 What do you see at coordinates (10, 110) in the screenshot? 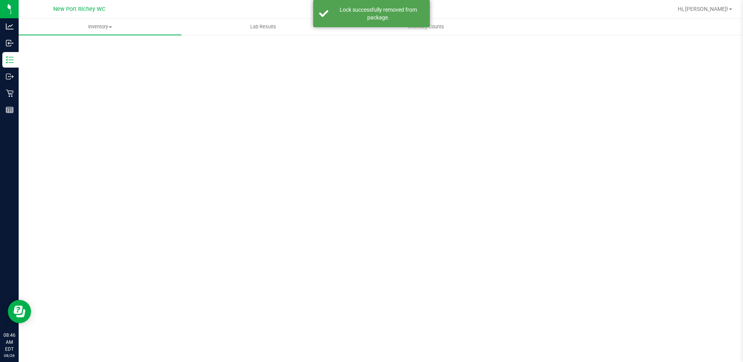
I see `inline-svg: Reports` at bounding box center [10, 110].